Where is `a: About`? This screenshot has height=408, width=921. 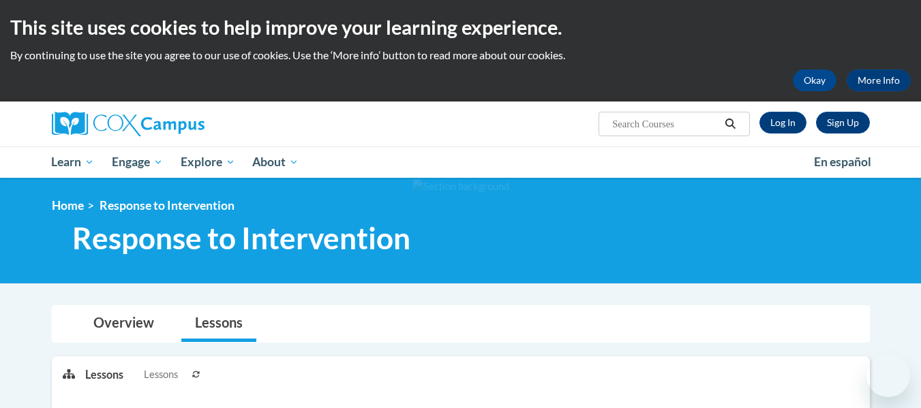
a: About is located at coordinates (275, 162).